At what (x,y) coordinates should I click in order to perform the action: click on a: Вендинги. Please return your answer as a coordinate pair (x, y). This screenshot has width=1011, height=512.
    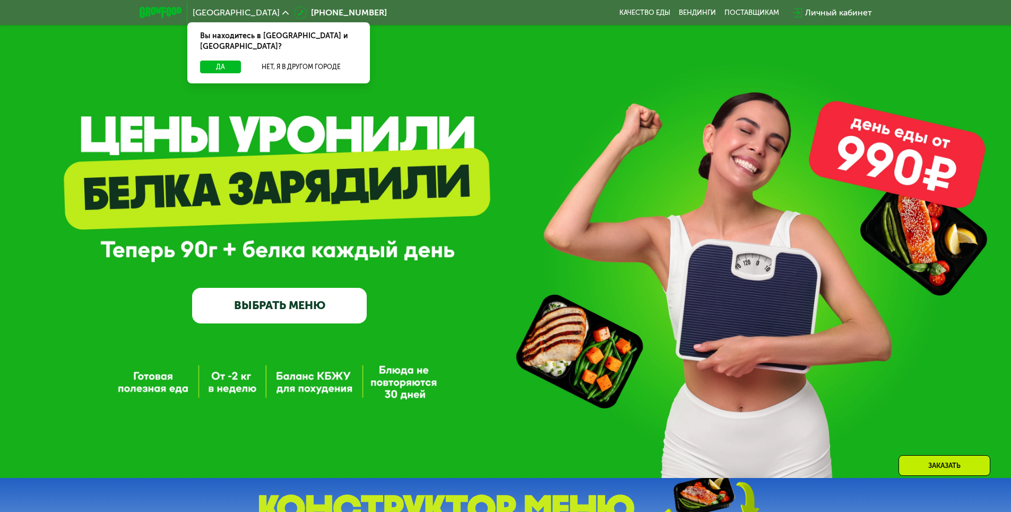
    Looking at the image, I should click on (697, 13).